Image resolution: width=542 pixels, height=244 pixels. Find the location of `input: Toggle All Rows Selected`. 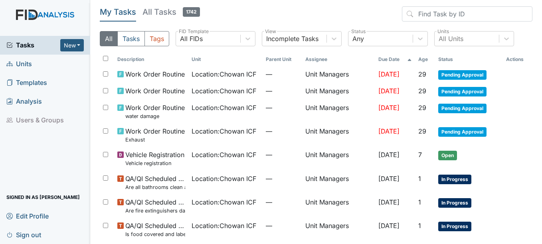

input: Toggle All Rows Selected is located at coordinates (105, 58).